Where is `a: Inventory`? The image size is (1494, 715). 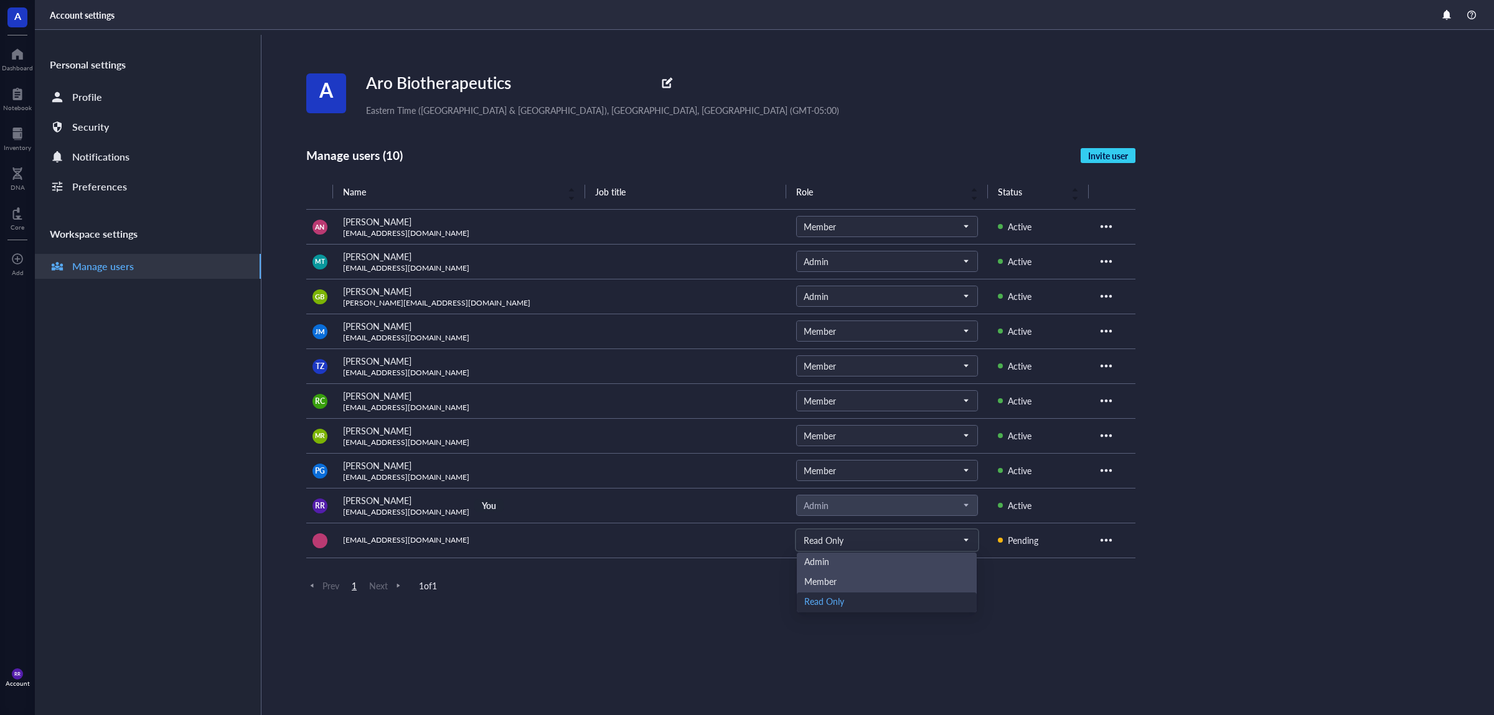
a: Inventory is located at coordinates (17, 138).